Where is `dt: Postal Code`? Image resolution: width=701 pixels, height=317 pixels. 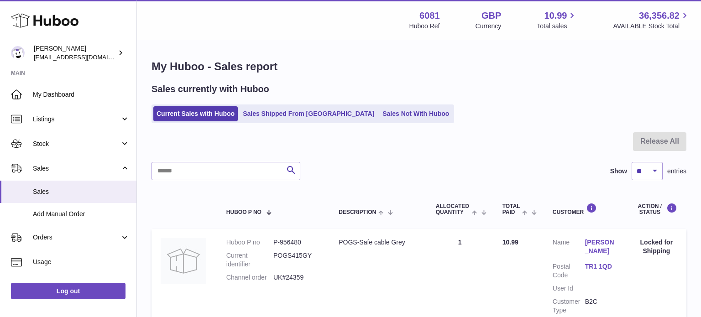
dt: Postal Code is located at coordinates (569, 271).